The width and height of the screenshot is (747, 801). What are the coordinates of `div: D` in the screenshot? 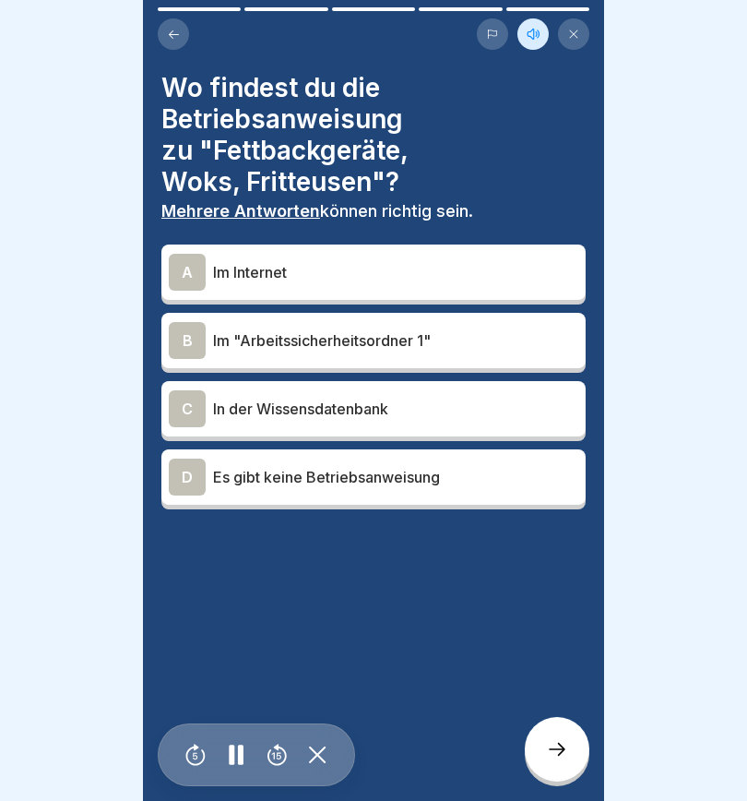 It's located at (187, 477).